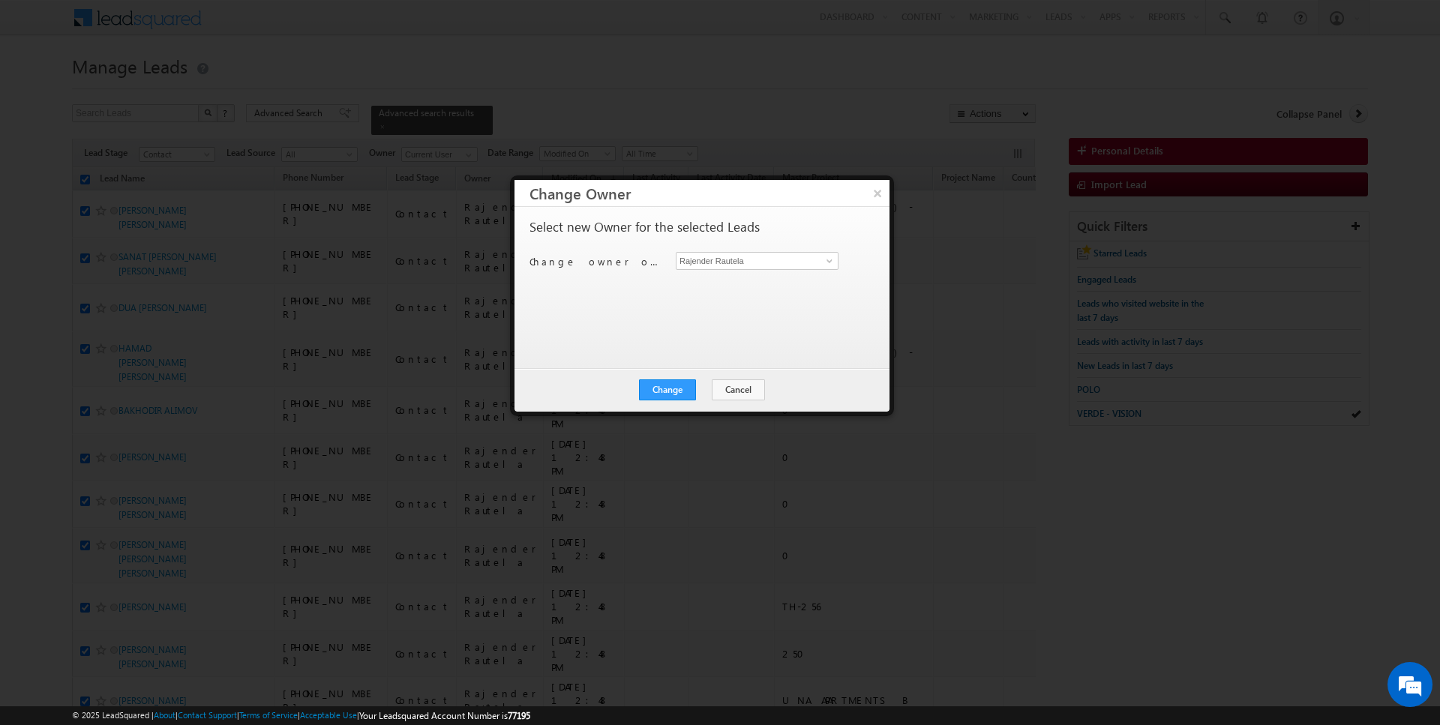  I want to click on a: Terms of Service, so click(268, 715).